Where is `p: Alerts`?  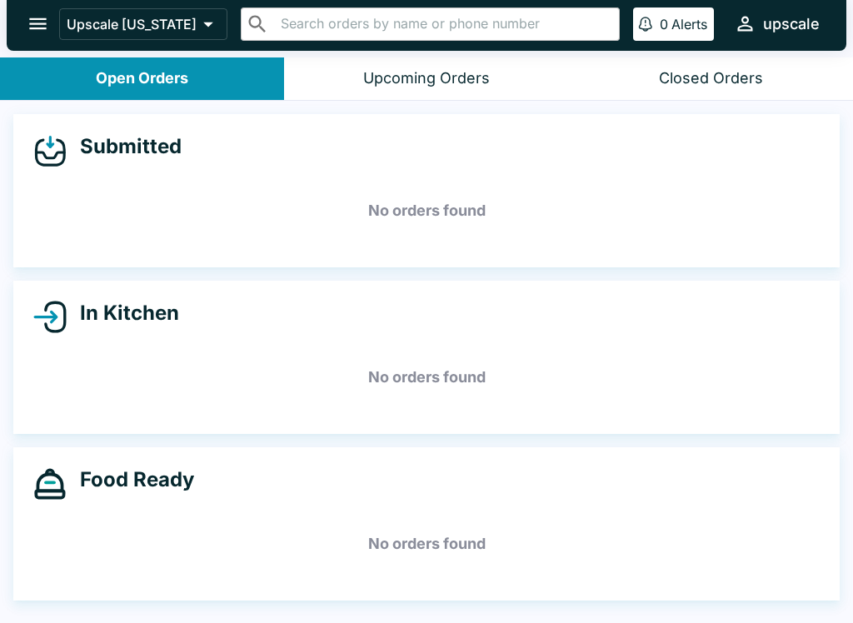
p: Alerts is located at coordinates (689, 24).